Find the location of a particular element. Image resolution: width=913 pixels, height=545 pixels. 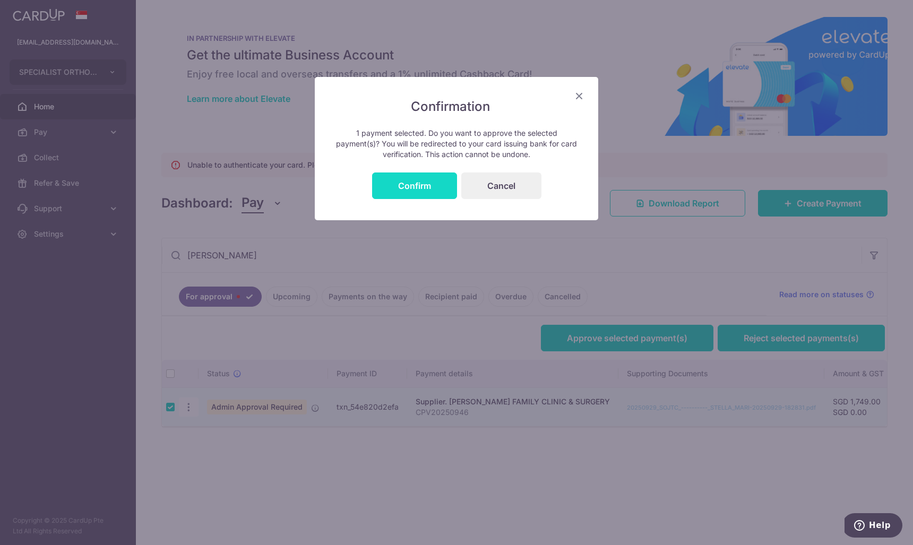

button: Cancel is located at coordinates (501, 186).